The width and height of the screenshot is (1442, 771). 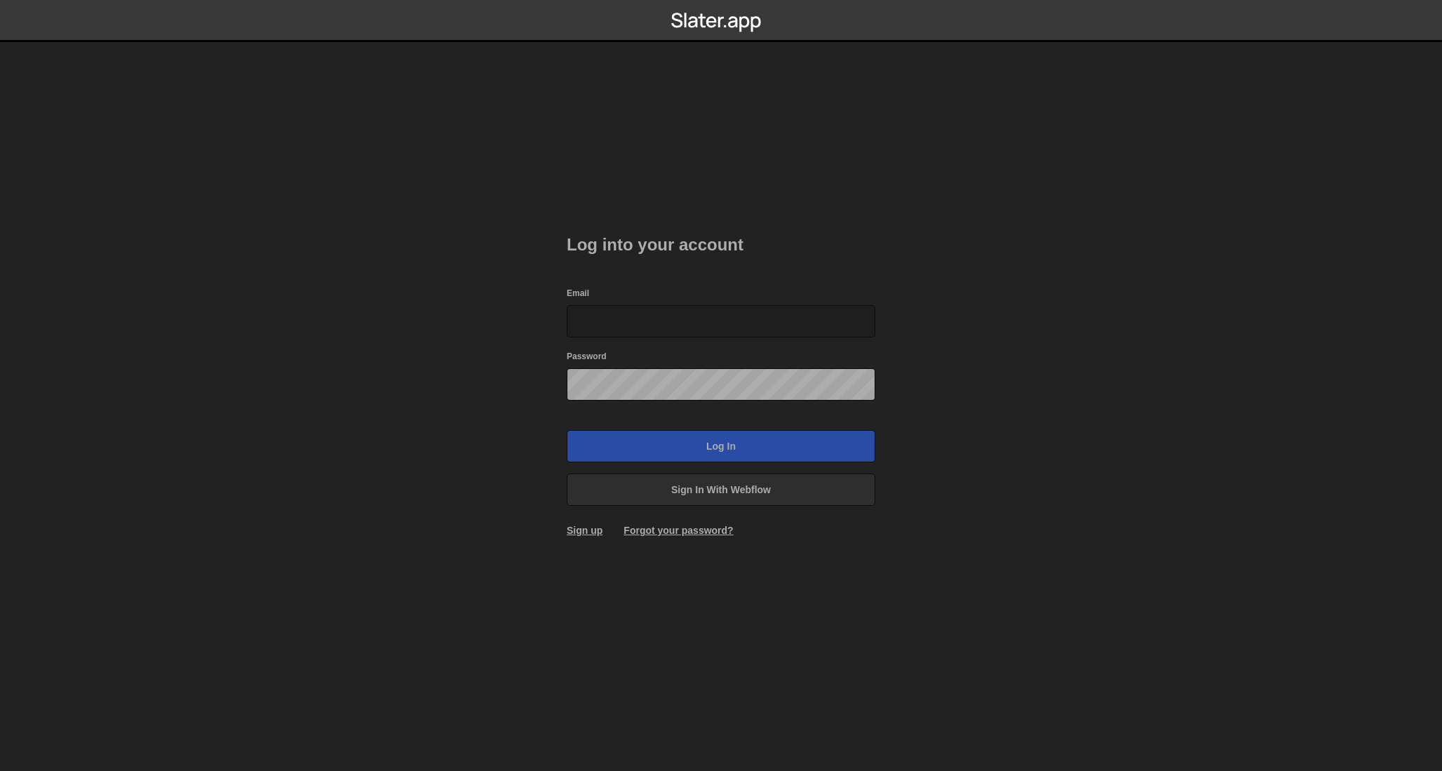 What do you see at coordinates (584, 530) in the screenshot?
I see `a: Sign up` at bounding box center [584, 530].